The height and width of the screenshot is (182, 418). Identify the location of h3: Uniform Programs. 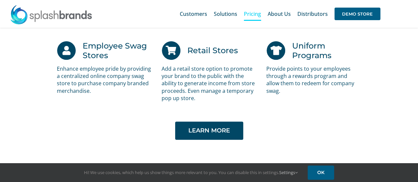
(327, 51).